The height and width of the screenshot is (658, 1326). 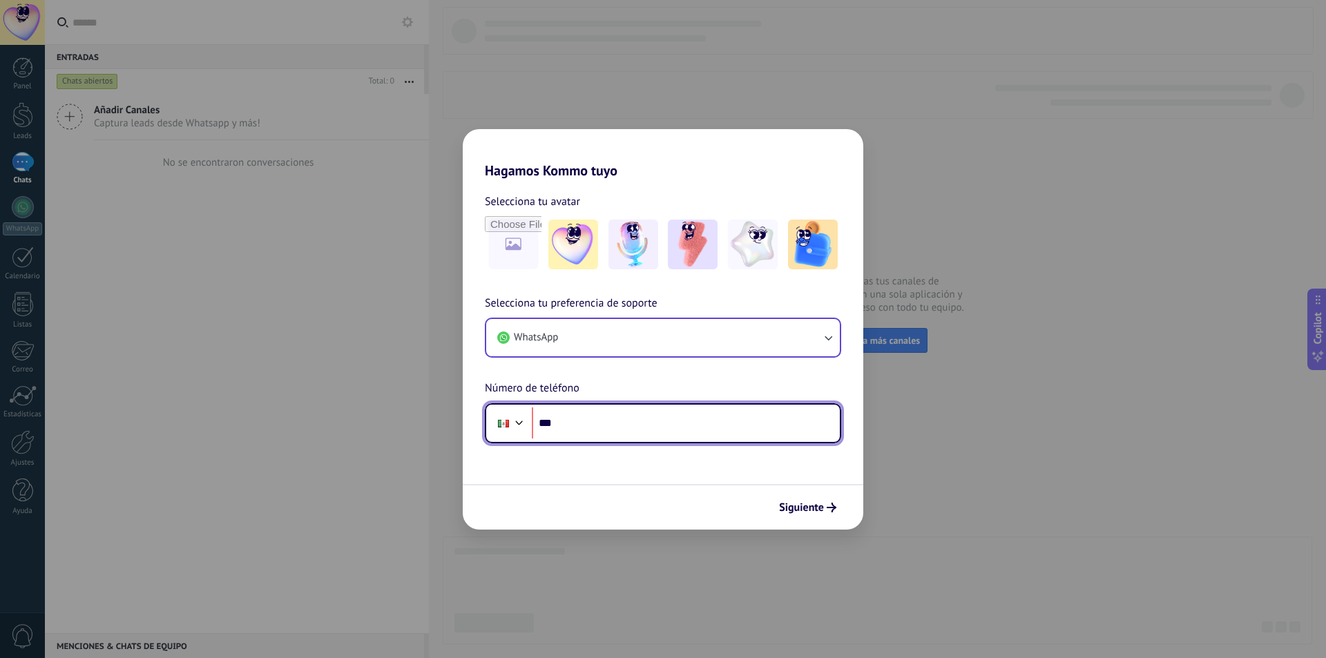 What do you see at coordinates (753, 244) in the screenshot?
I see `img: -4.jpeg` at bounding box center [753, 244].